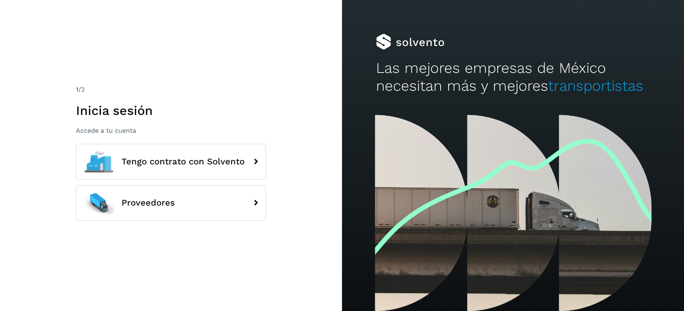  What do you see at coordinates (596, 86) in the screenshot?
I see `span: transportistas` at bounding box center [596, 86].